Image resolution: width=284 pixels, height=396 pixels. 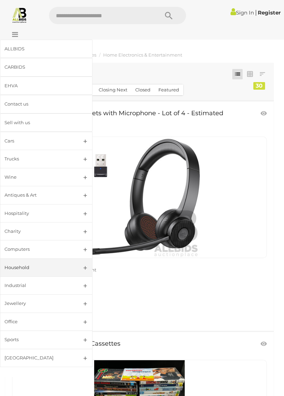 I want to click on div: Contact us, so click(x=38, y=104).